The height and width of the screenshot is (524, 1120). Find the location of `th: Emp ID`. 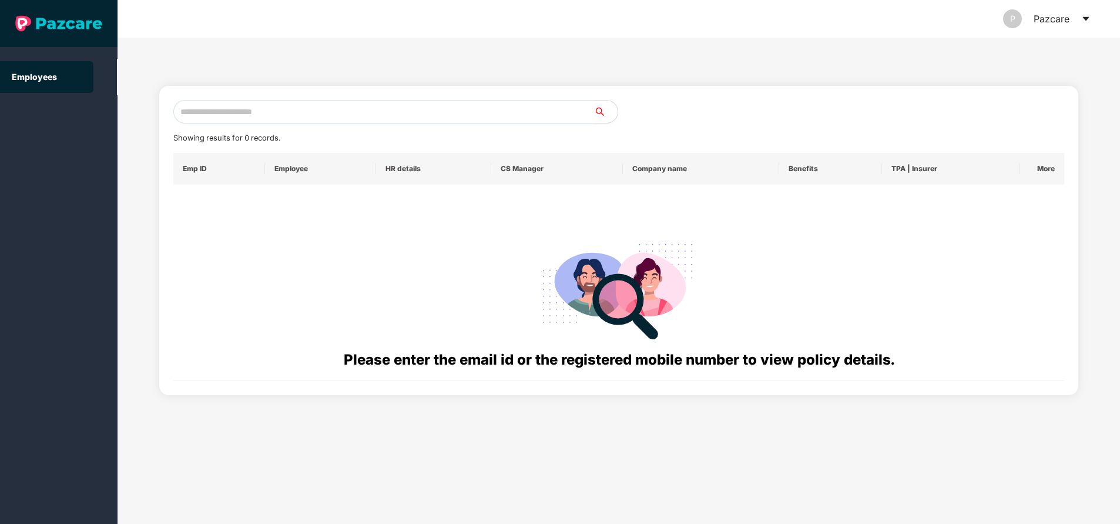

th: Emp ID is located at coordinates (219, 169).